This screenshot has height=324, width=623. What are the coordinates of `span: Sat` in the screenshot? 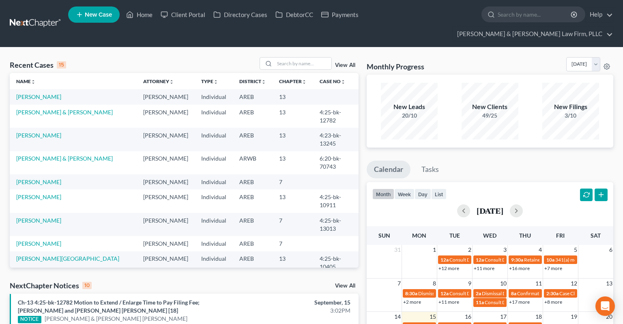 It's located at (595, 235).